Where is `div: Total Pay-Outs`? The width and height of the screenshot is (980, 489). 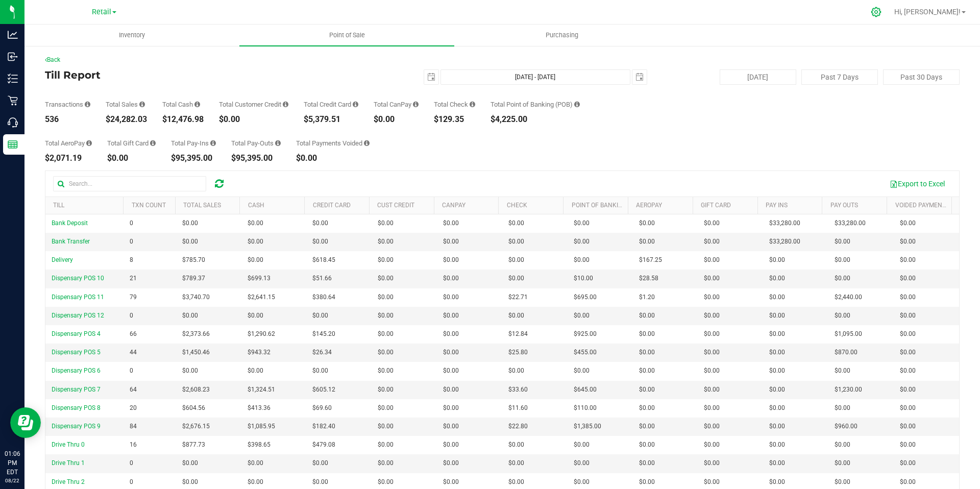
div: Total Pay-Outs is located at coordinates (256, 143).